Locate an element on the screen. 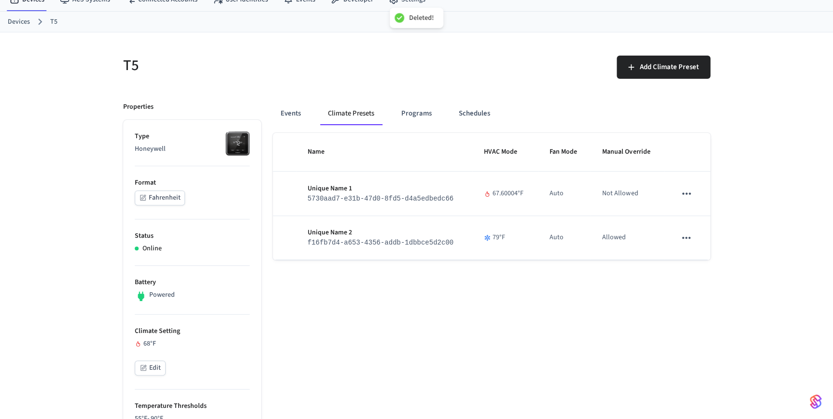 This screenshot has height=419, width=833. div: 67.60004 °F is located at coordinates (505, 193).